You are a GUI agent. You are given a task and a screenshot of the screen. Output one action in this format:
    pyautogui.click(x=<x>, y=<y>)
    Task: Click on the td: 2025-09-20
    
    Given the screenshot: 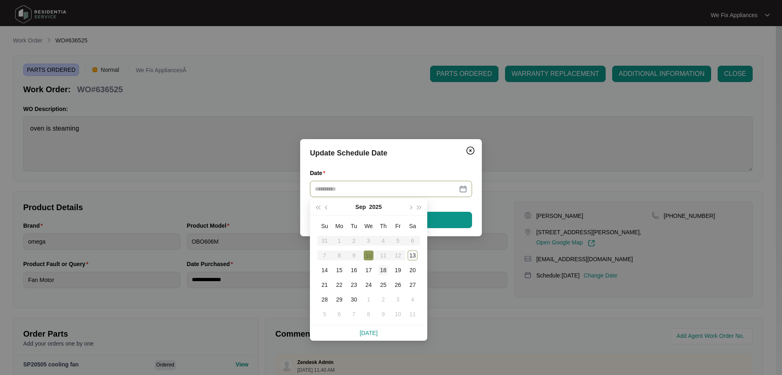 What is the action you would take?
    pyautogui.click(x=413, y=270)
    